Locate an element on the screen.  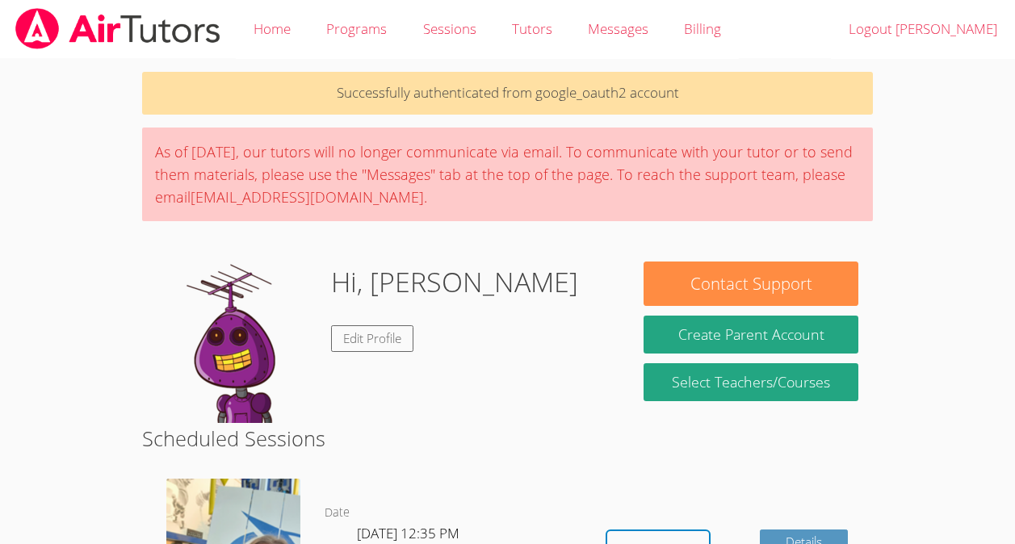
img: airtutors_banner-c4298cdbf04f3fff15de1276eac7730deb9818008684d7c2e4769d2f7ddbe033.png is located at coordinates (118, 28).